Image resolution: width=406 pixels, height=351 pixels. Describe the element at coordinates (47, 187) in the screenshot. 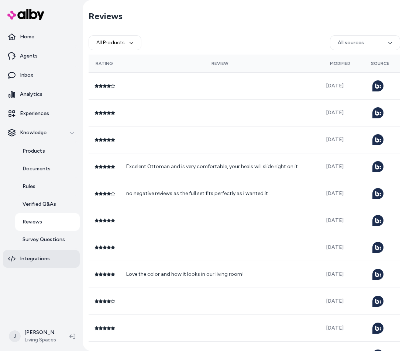

I see `a: Rules` at that location.